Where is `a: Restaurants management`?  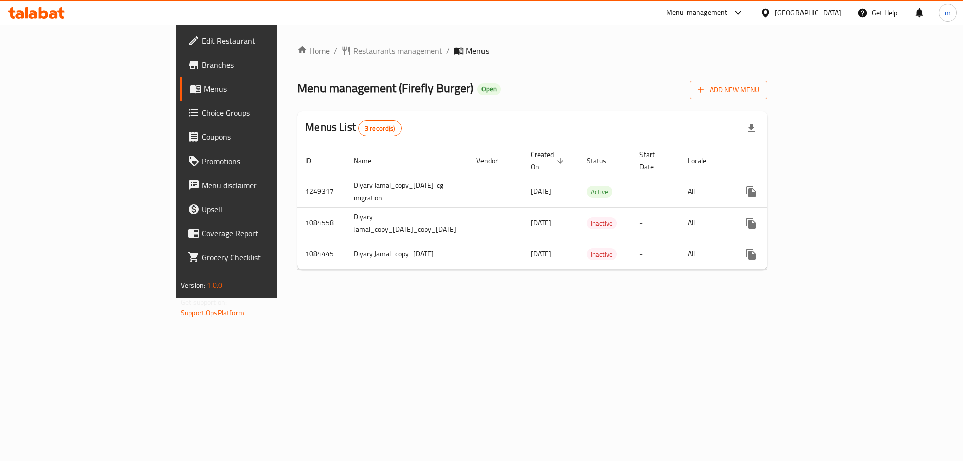
a: Restaurants management is located at coordinates (392, 51).